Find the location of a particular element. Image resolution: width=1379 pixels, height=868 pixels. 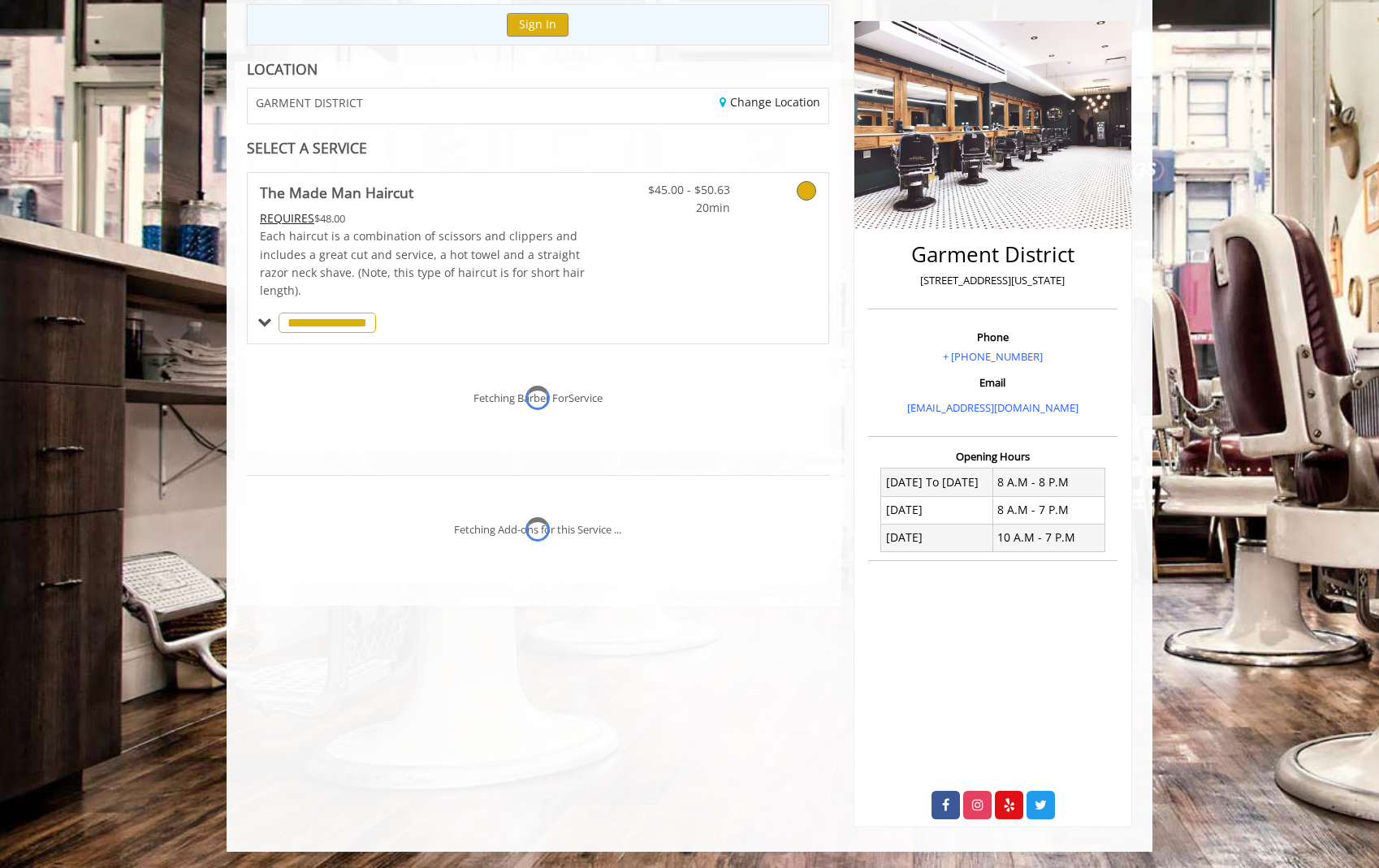

b: LOCATION is located at coordinates (282, 69).